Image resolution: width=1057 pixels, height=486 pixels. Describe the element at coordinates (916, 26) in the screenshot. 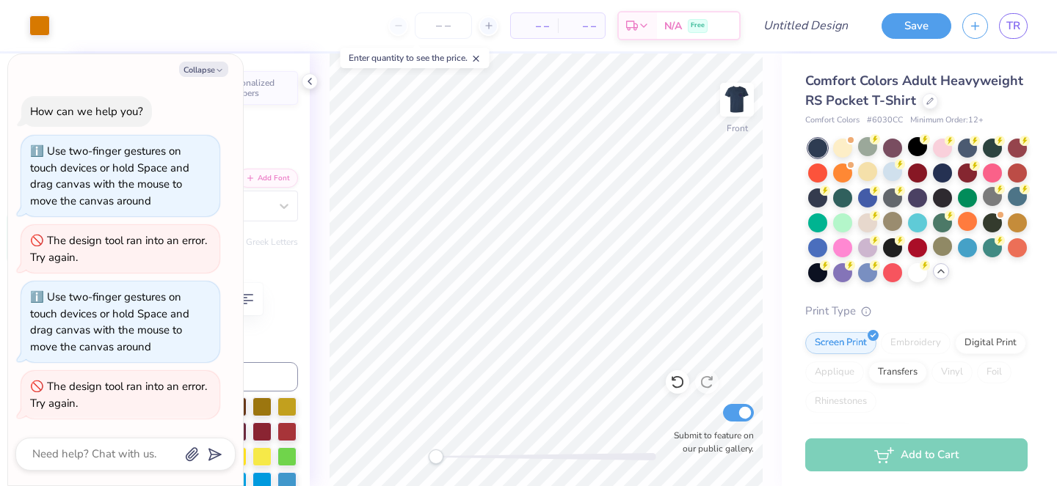

I see `button: Save` at that location.